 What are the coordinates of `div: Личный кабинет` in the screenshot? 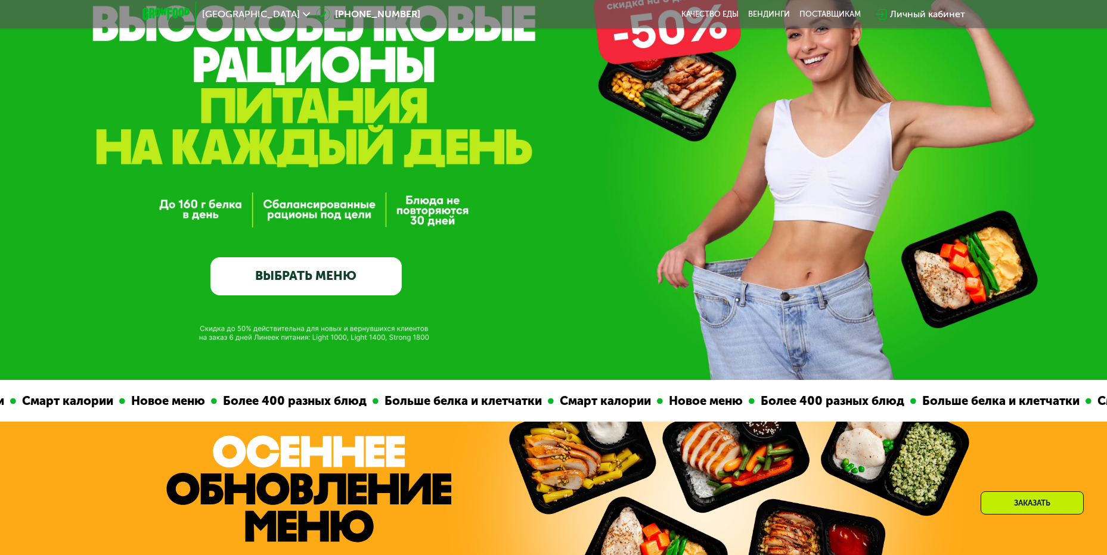 It's located at (927, 14).